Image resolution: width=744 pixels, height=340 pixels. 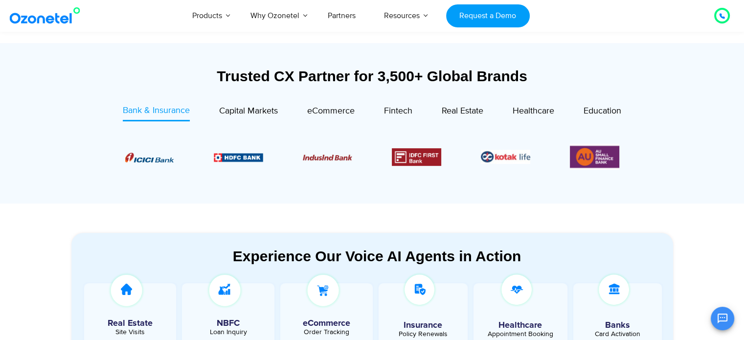 What do you see at coordinates (228, 332) in the screenshot?
I see `div: Loan Inquiry` at bounding box center [228, 332].